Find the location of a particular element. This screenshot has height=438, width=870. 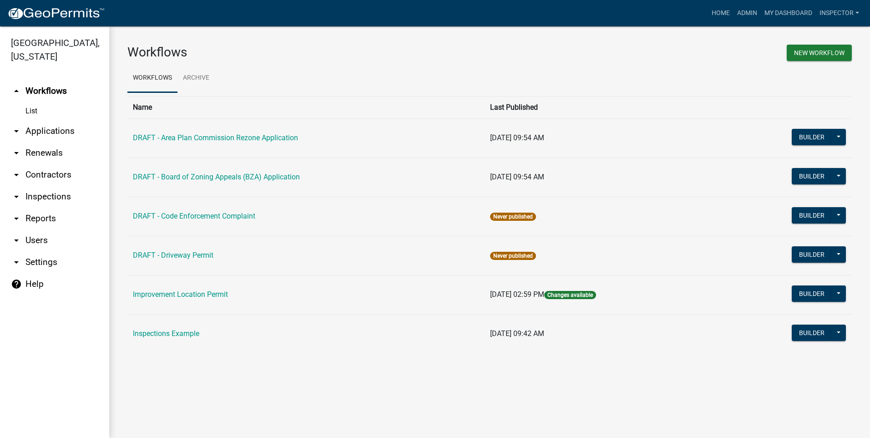

a: My Dashboard is located at coordinates (788, 13).